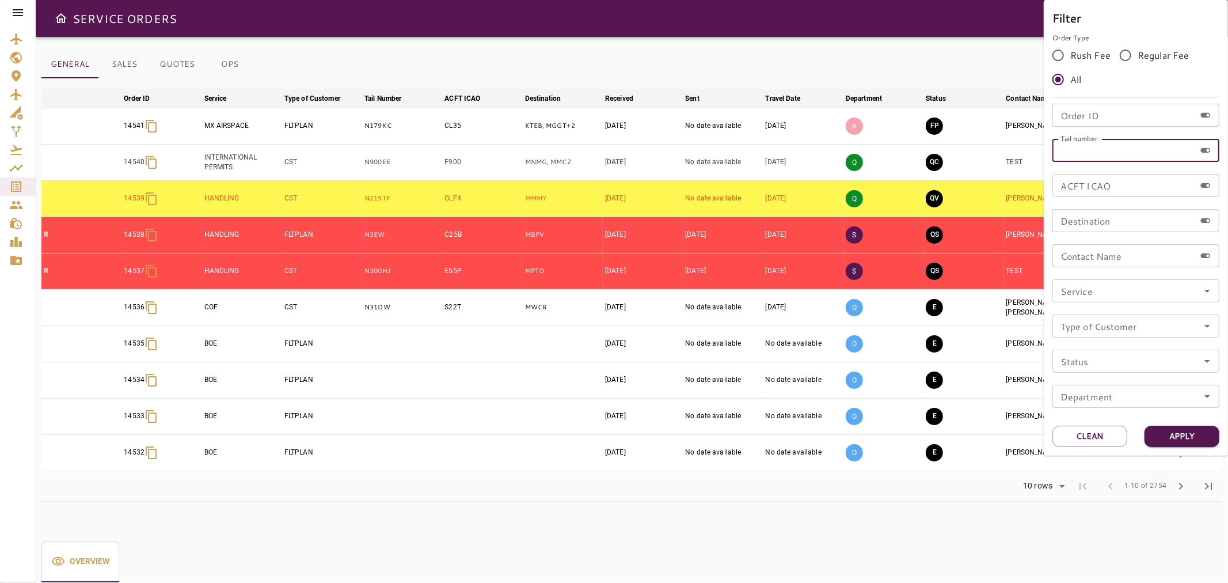  What do you see at coordinates (1136, 67) in the screenshot?
I see `div: rushFeeOrder` at bounding box center [1136, 67].